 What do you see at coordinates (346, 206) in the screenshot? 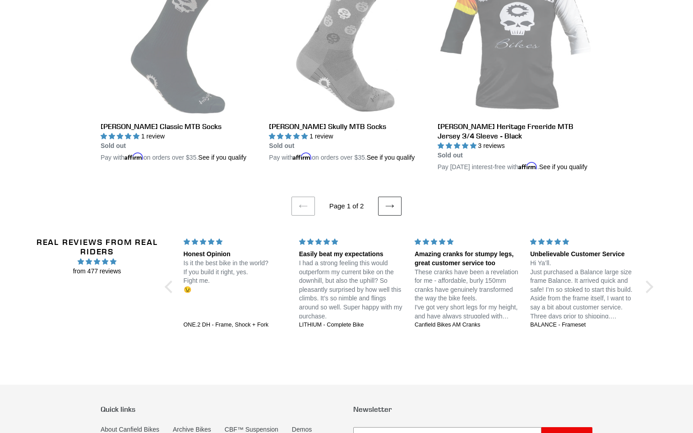
I see `li: Page 1 of 2` at bounding box center [346, 206].